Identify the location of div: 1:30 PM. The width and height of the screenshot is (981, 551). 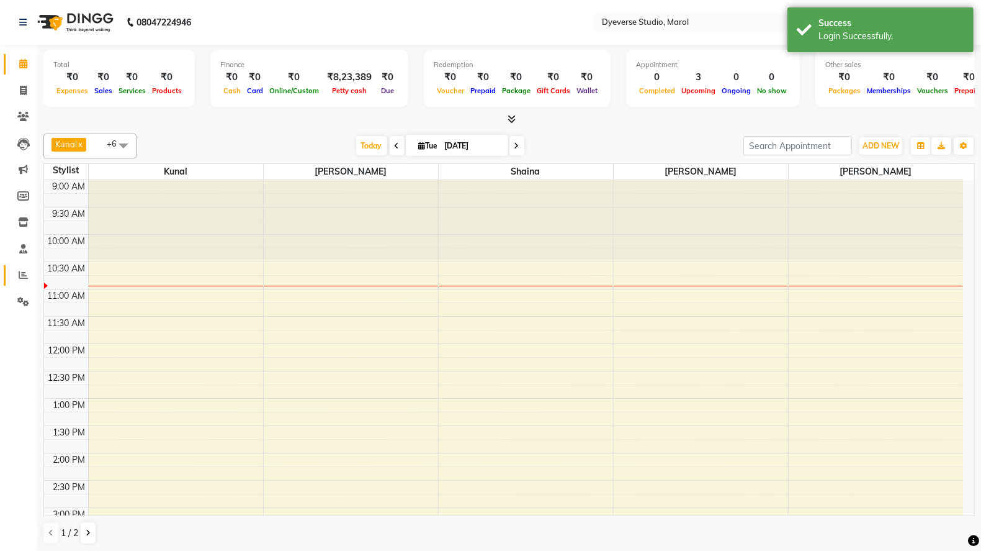
(70, 432).